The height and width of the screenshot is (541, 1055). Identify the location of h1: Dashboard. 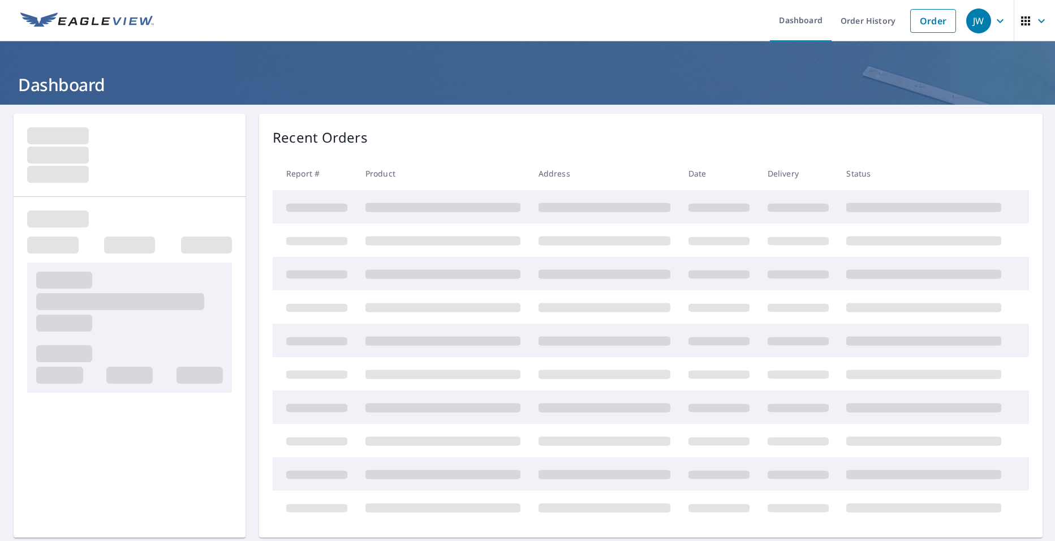
(527, 84).